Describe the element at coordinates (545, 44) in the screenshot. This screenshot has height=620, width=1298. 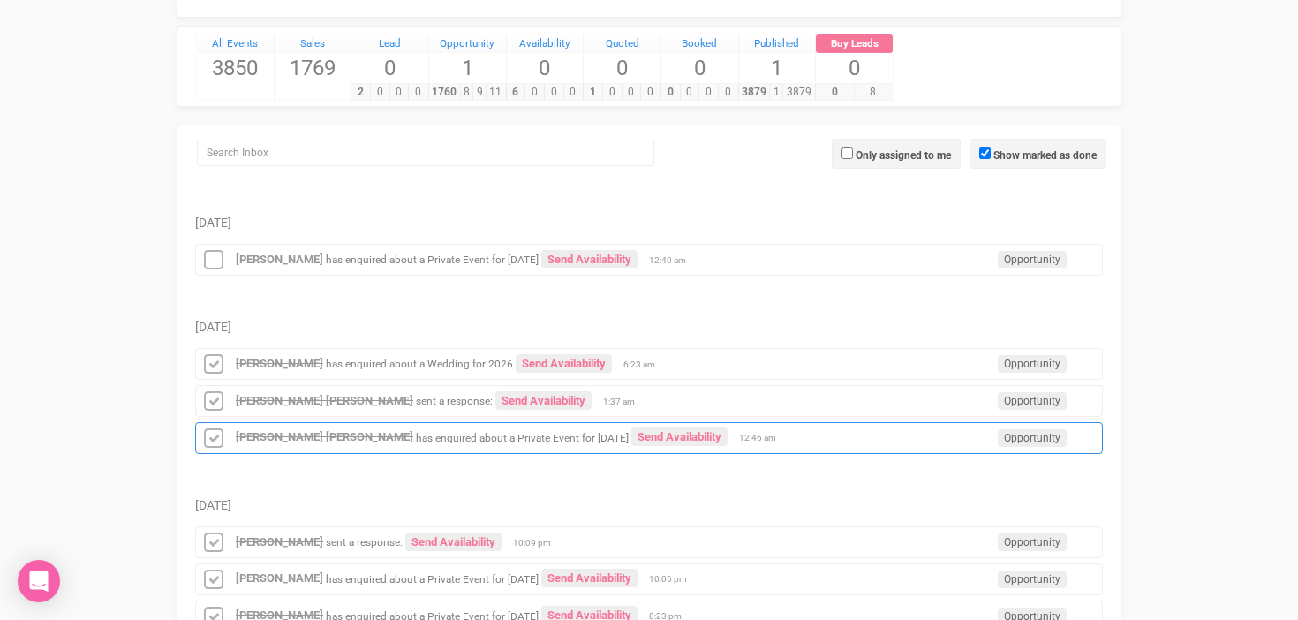
I see `div: Availability` at that location.